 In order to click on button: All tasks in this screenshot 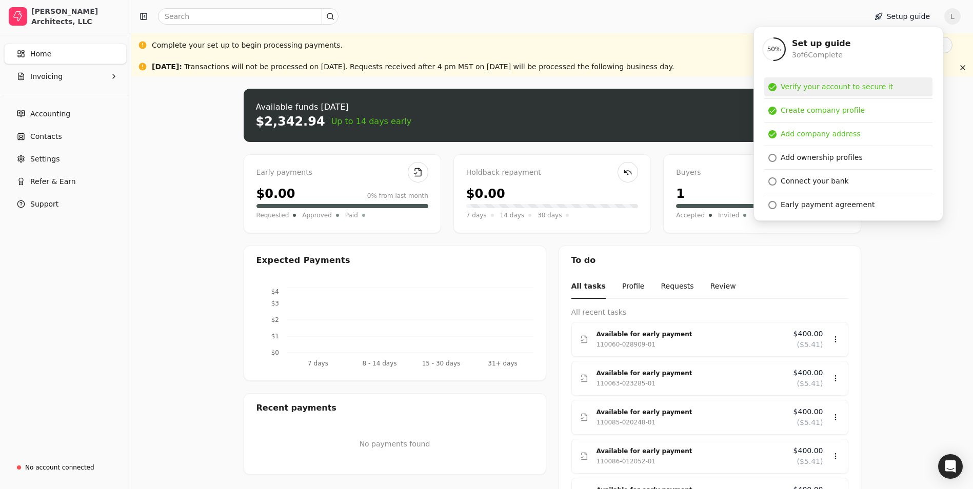, I will do `click(588, 287)`.